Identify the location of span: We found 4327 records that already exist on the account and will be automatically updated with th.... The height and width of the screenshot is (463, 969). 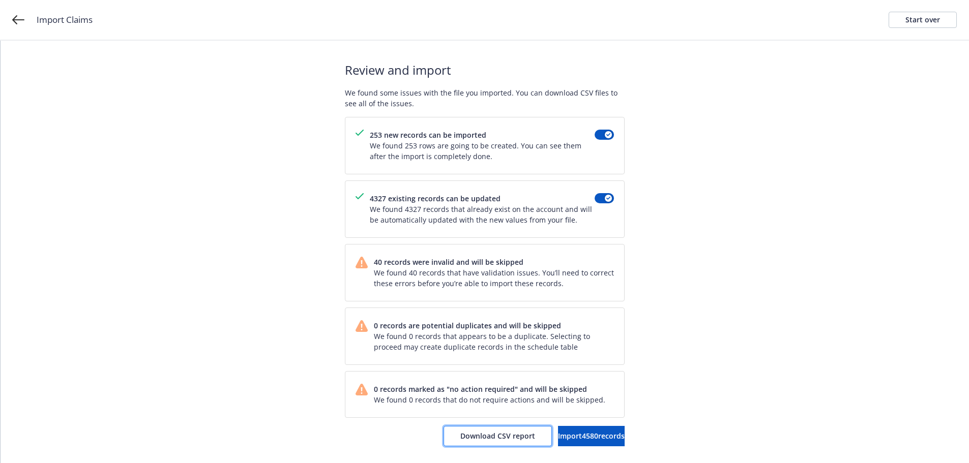
(482, 215).